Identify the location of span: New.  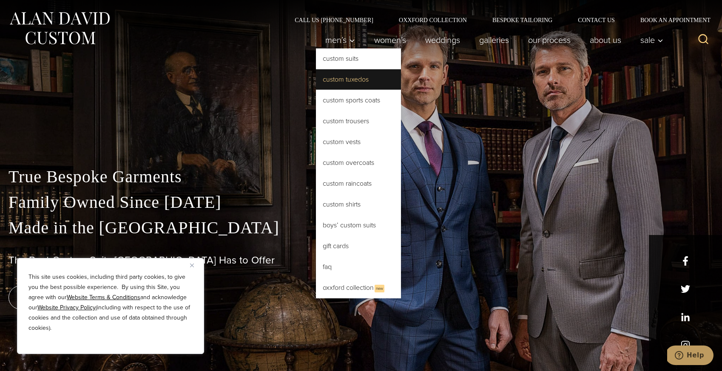
(379, 289).